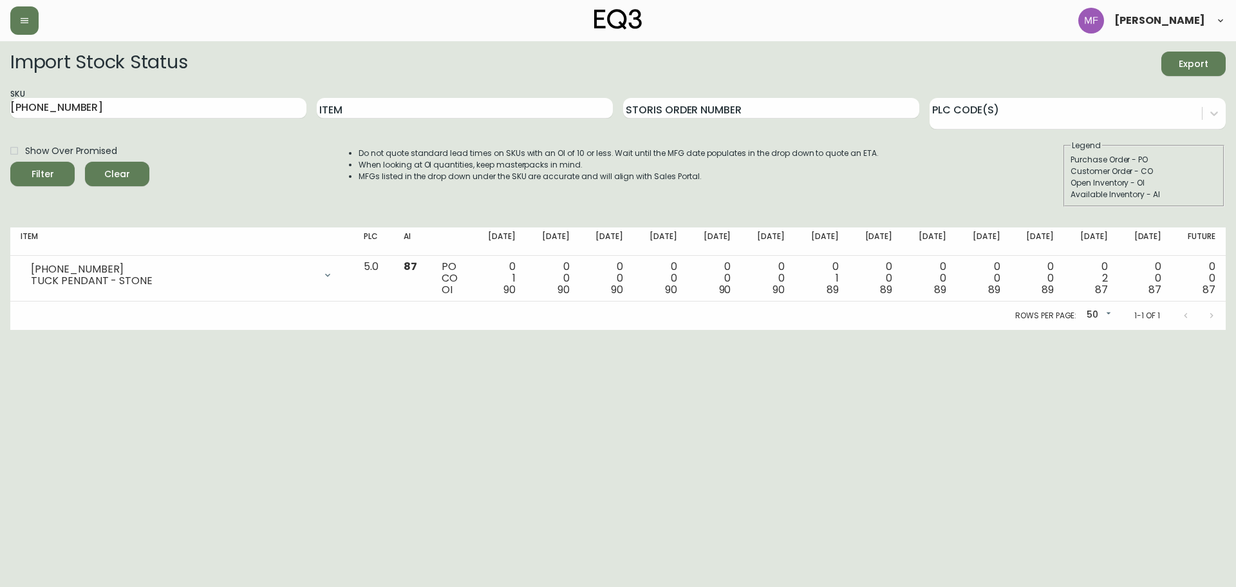 This screenshot has height=587, width=1236. Describe the element at coordinates (1144, 194) in the screenshot. I see `div: Available Inventory - AI` at that location.